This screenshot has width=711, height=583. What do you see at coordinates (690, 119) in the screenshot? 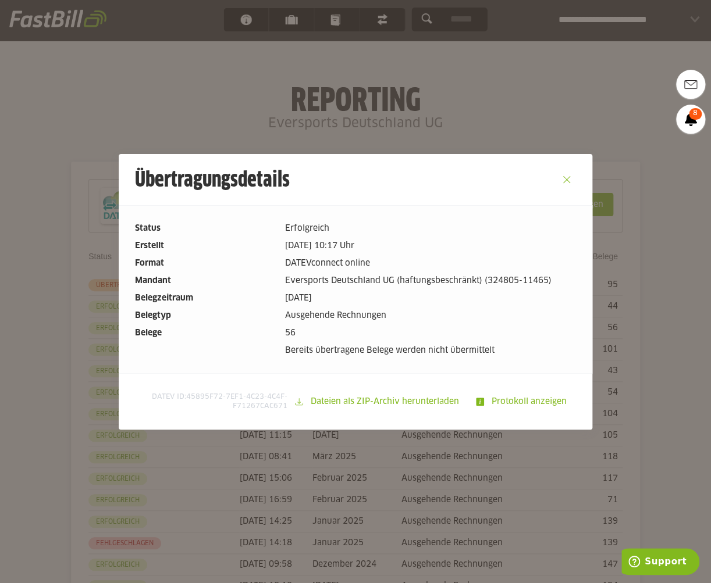
I see `a: 8` at bounding box center [690, 119].